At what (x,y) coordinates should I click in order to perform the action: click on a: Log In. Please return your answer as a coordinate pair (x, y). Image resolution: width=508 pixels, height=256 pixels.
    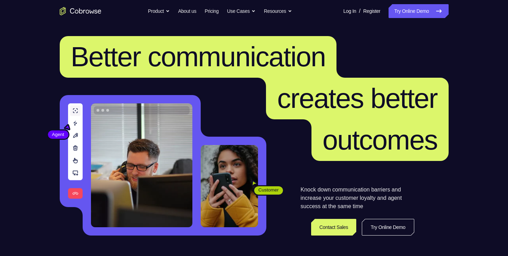
    Looking at the image, I should click on (350, 11).